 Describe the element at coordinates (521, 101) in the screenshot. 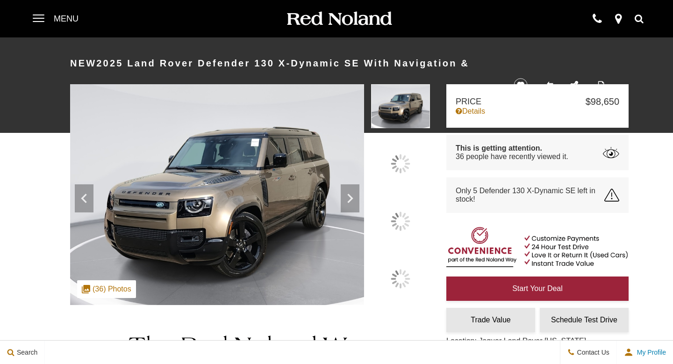

I see `span: Price` at that location.